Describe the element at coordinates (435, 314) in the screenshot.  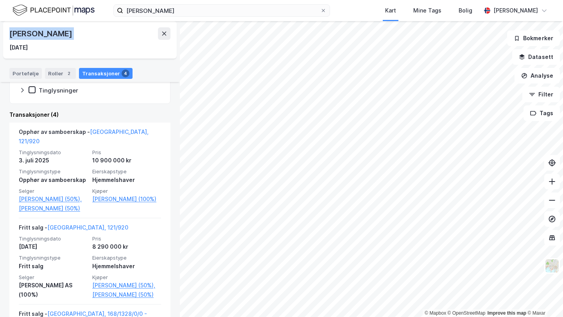
I see `a: Mapbox` at that location.